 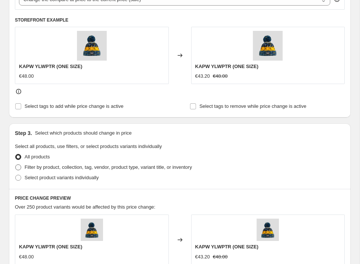 What do you see at coordinates (74, 106) in the screenshot?
I see `span: Select tags to add while price change is active` at bounding box center [74, 106].